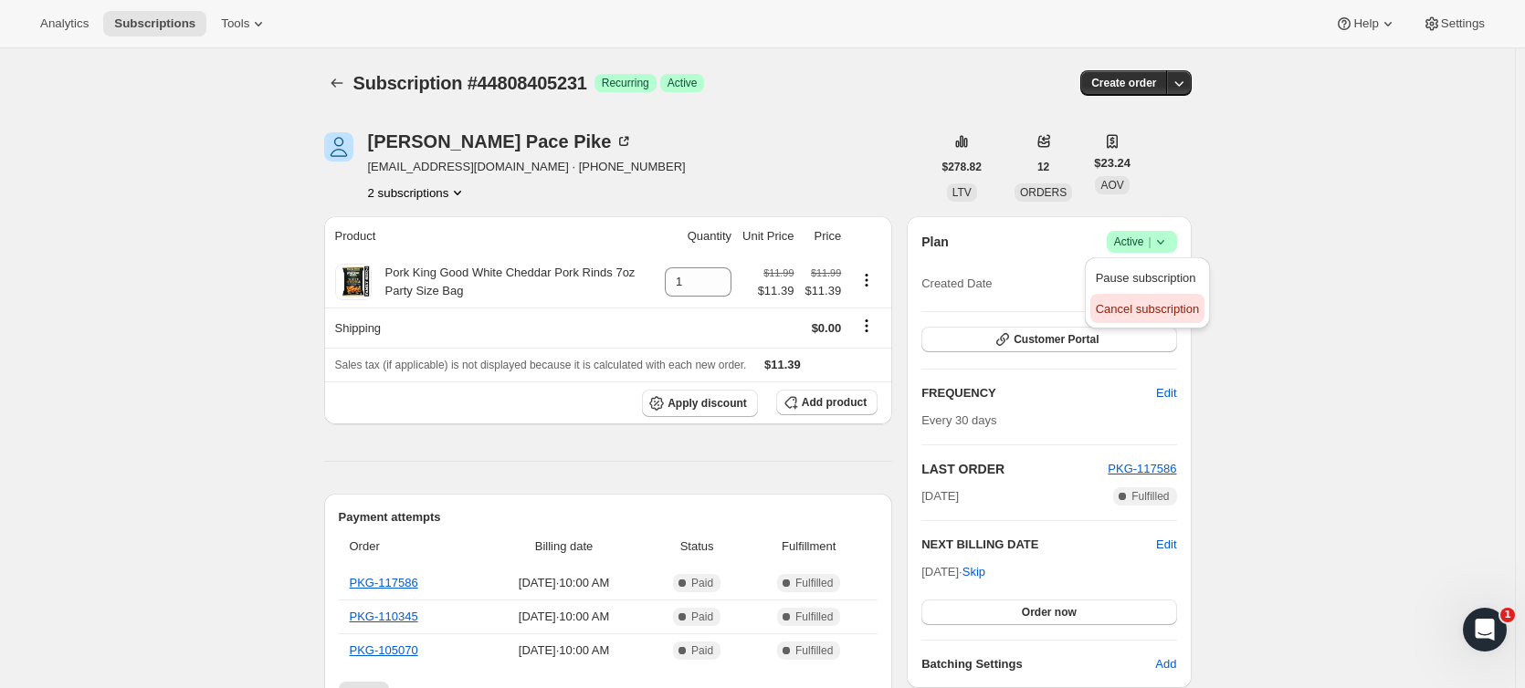  I want to click on span: Subscriptions, so click(154, 24).